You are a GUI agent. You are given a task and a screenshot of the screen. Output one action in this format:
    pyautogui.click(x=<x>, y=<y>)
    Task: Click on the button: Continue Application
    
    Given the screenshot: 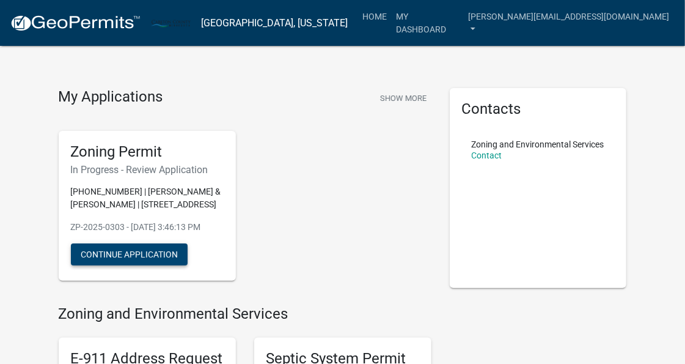 What is the action you would take?
    pyautogui.click(x=129, y=254)
    